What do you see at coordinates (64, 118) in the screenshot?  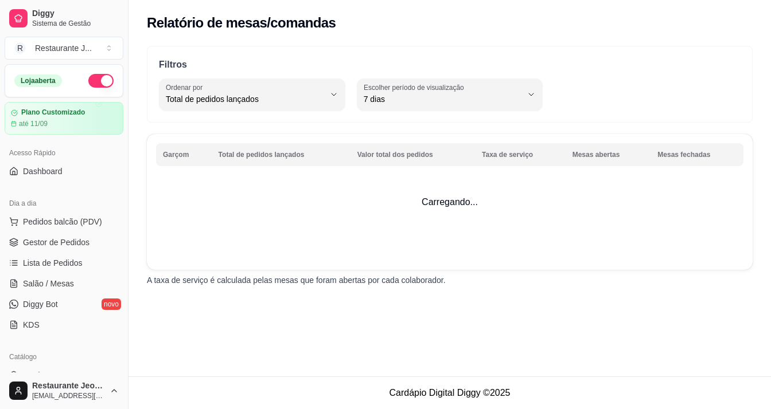 I see `a: Plano Customizadoaté 11/09` at bounding box center [64, 118].